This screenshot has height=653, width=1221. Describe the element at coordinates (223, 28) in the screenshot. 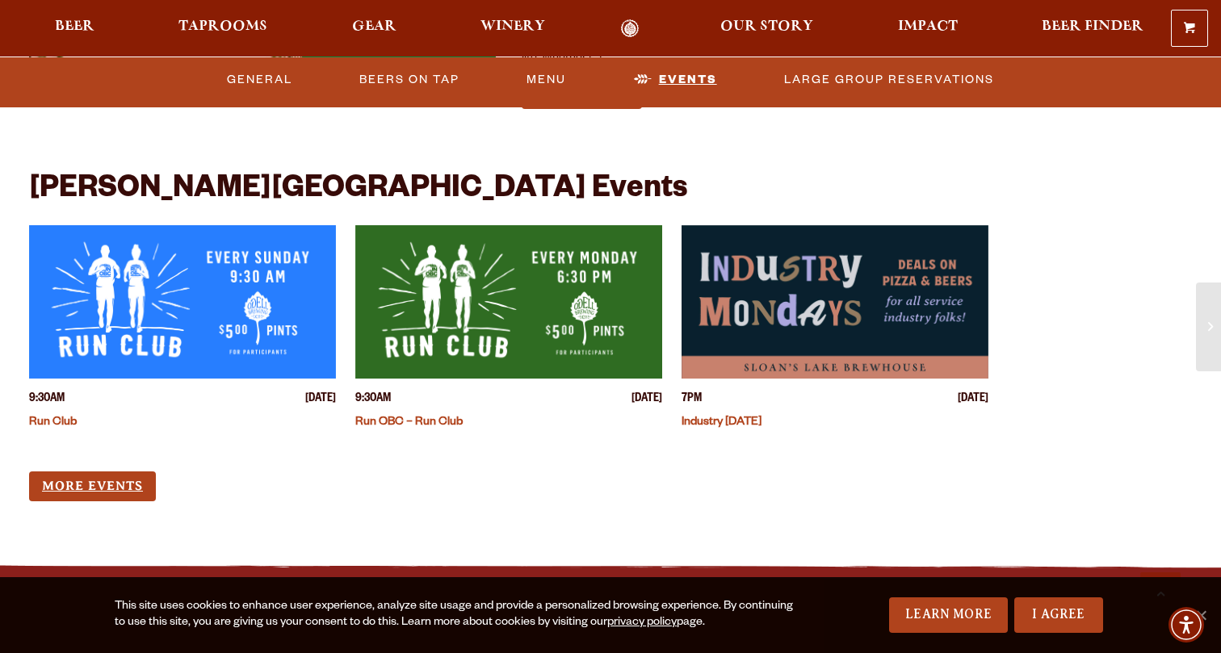

I see `a: Taprooms` at that location.